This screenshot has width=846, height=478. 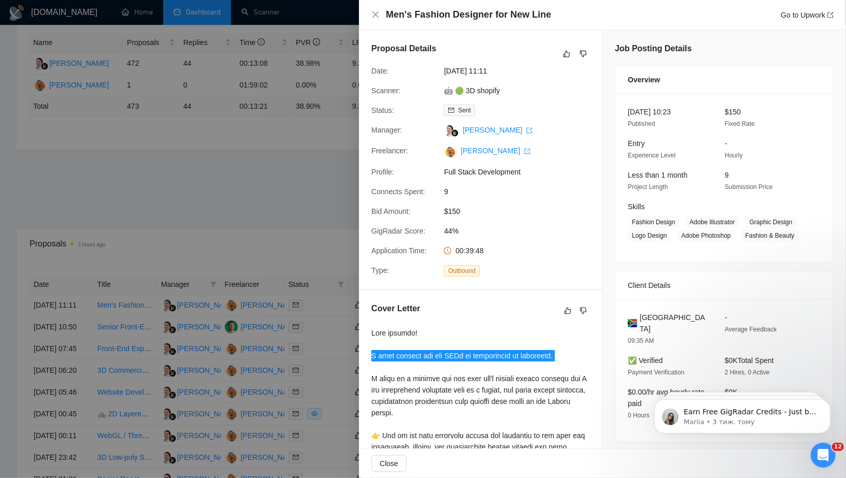 I want to click on span: Graphic Design, so click(x=771, y=222).